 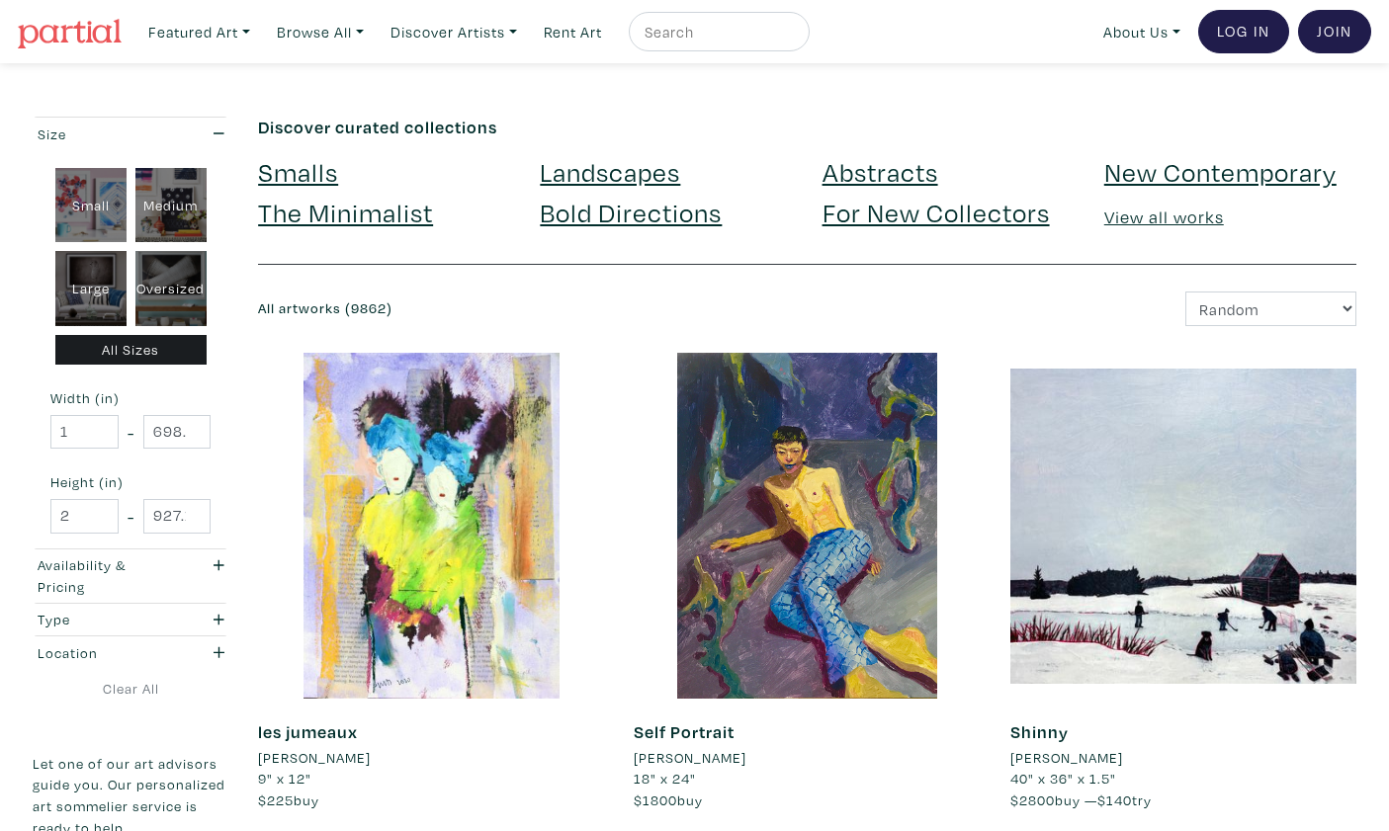 What do you see at coordinates (936, 212) in the screenshot?
I see `a: For New Collectors` at bounding box center [936, 212].